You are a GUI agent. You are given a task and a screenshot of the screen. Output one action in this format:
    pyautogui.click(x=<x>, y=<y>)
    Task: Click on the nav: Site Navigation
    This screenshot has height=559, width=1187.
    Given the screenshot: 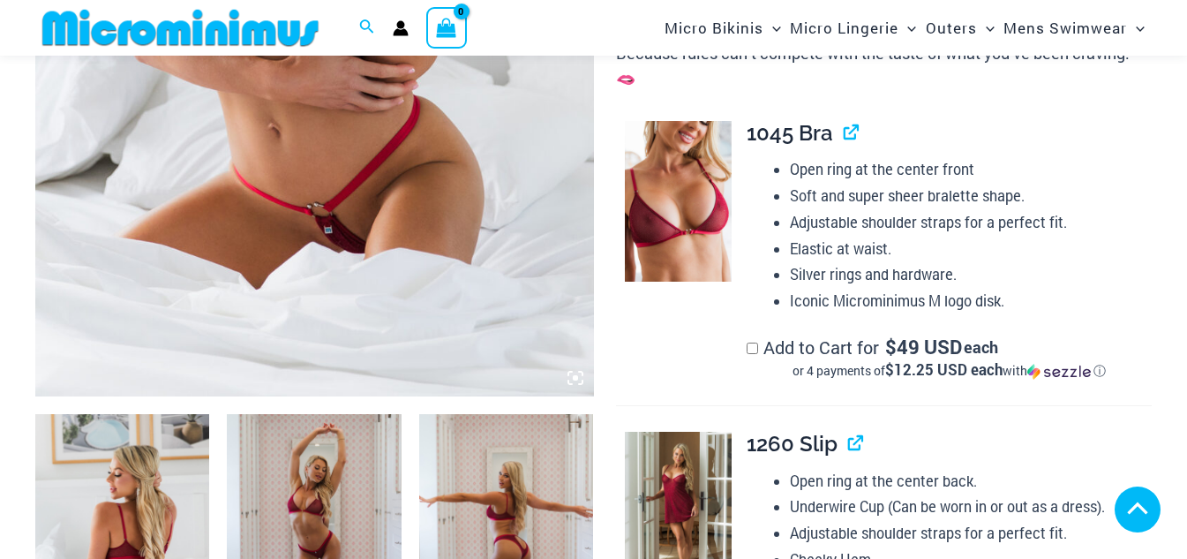 What is the action you would take?
    pyautogui.click(x=905, y=27)
    